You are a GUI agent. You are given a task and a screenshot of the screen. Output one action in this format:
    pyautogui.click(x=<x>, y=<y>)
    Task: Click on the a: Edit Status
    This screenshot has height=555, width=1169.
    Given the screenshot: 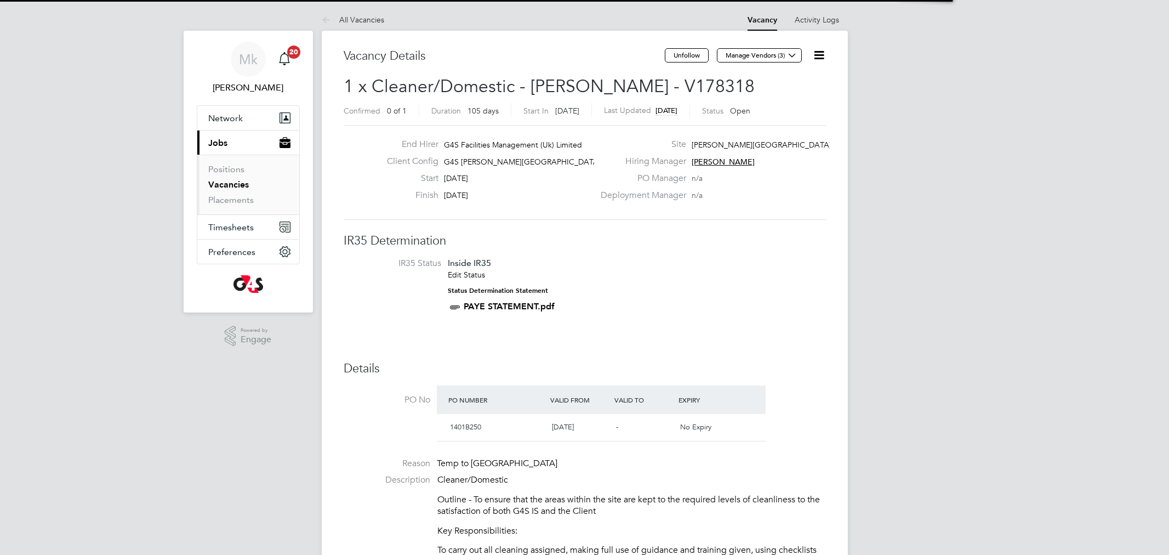 What is the action you would take?
    pyautogui.click(x=467, y=275)
    